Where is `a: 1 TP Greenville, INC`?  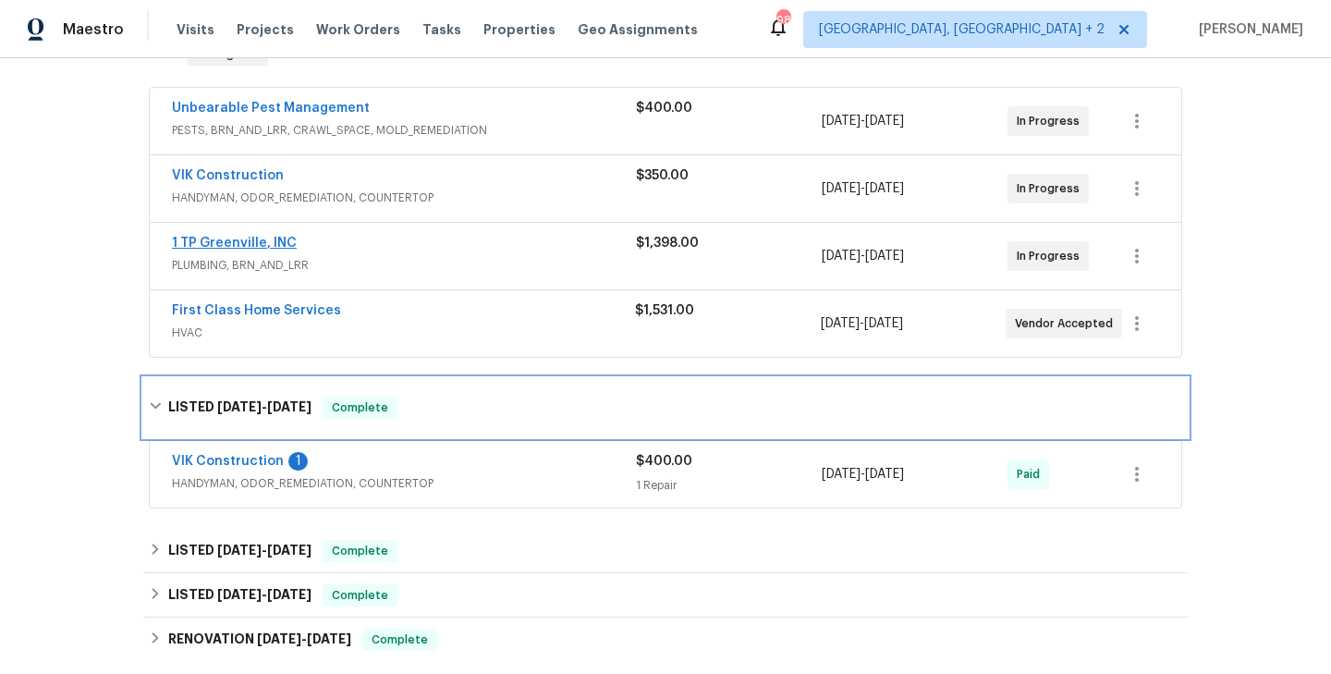
a: 1 TP Greenville, INC is located at coordinates (234, 243).